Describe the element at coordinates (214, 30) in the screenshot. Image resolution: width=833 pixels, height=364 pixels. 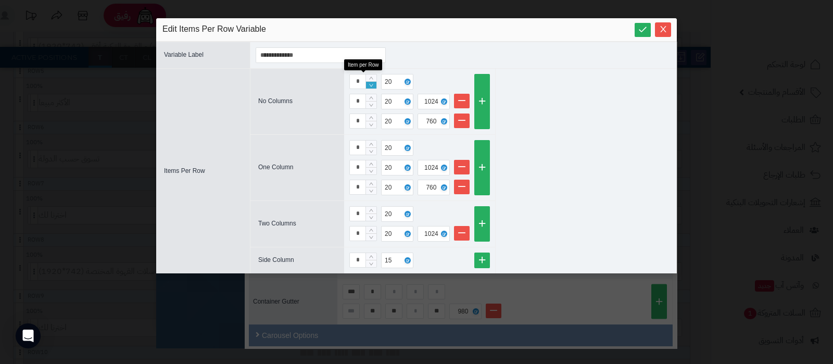
I see `span: Edit Items Per Row Variable` at that location.